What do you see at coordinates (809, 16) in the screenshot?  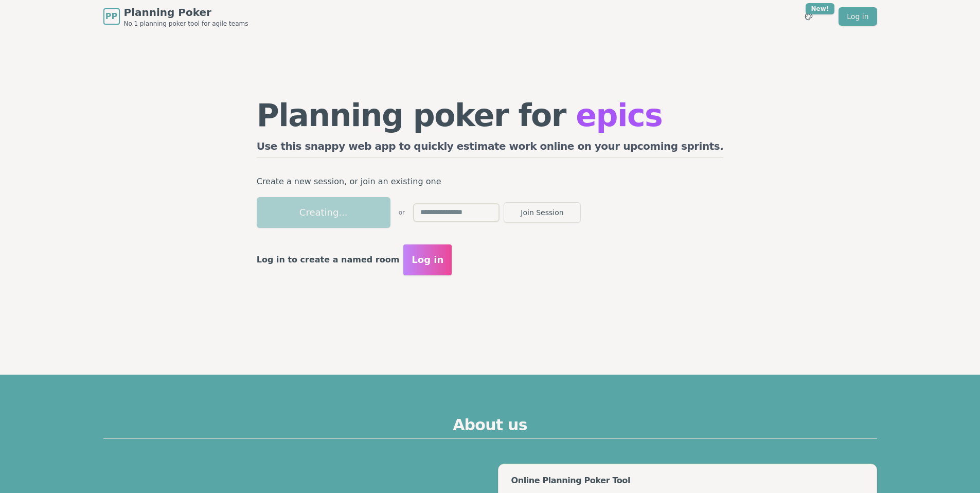 I see `button: New!` at bounding box center [809, 16].